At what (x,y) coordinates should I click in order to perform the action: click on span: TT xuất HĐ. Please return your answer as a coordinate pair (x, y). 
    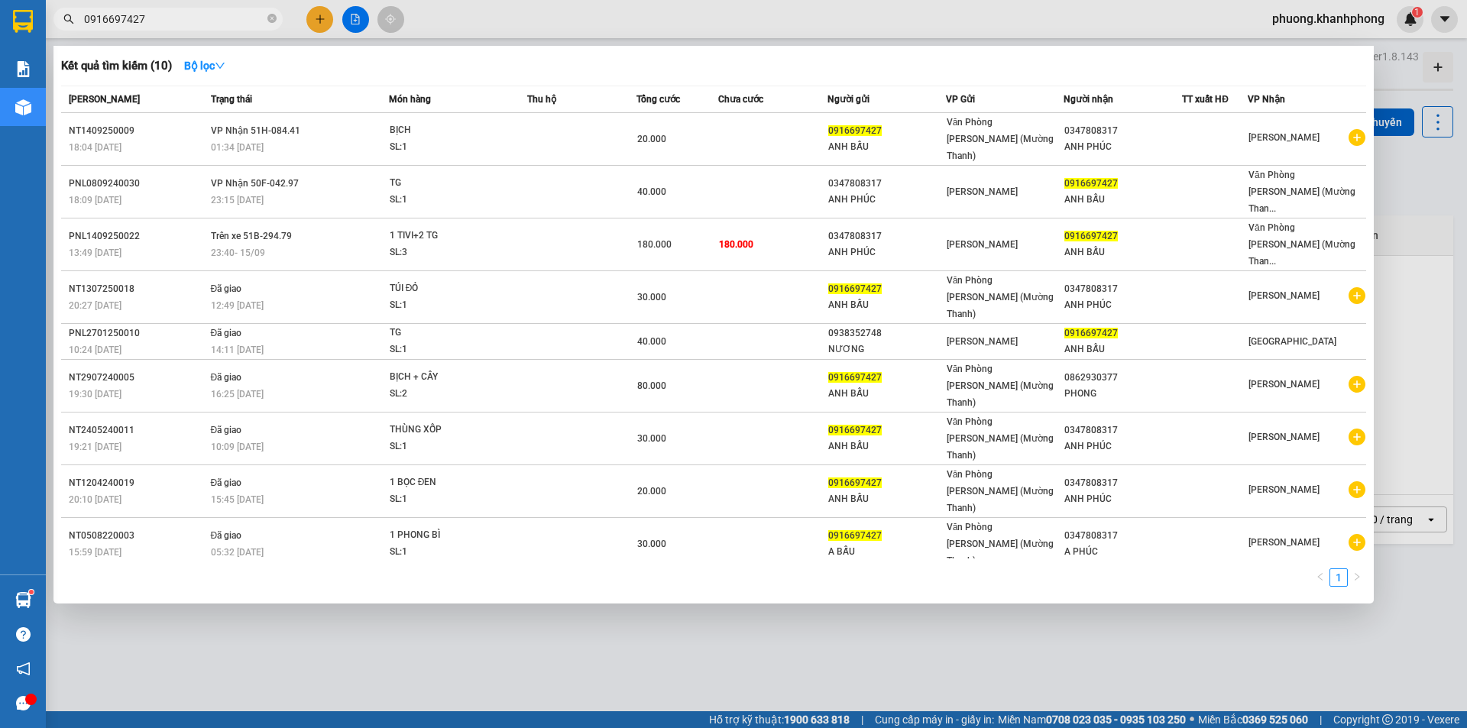
    Looking at the image, I should click on (1205, 99).